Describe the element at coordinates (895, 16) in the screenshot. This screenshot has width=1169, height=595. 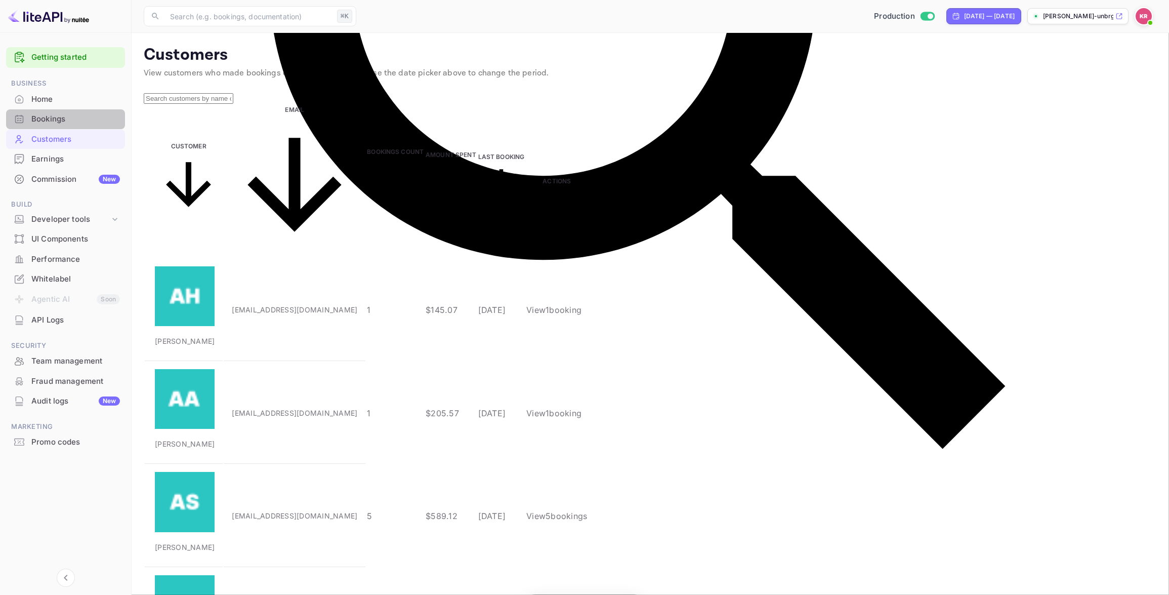
I see `span: Production` at that location.